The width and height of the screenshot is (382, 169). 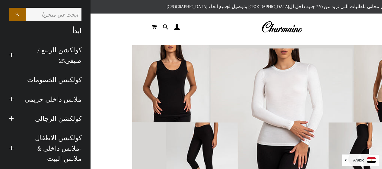 What do you see at coordinates (45, 80) in the screenshot?
I see `a: كولكشن الخصومات` at bounding box center [45, 80].